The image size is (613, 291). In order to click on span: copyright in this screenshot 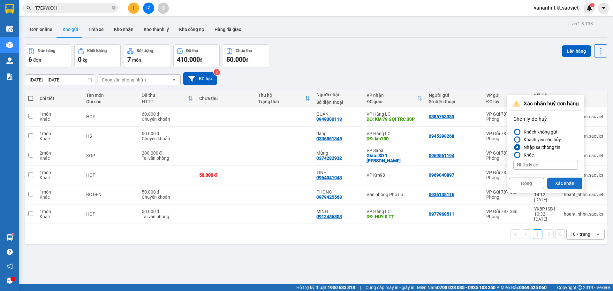, I will do `click(580, 287)`.